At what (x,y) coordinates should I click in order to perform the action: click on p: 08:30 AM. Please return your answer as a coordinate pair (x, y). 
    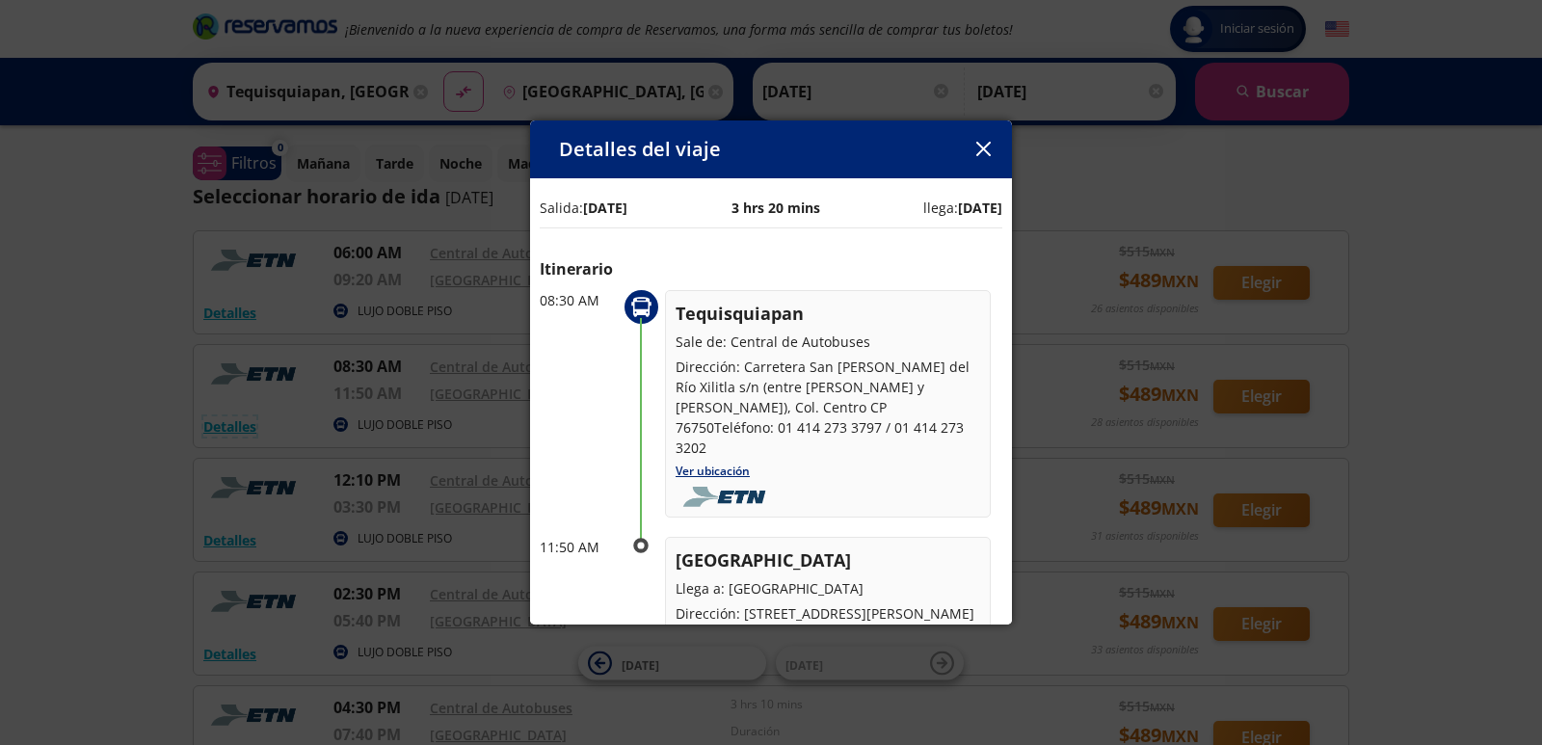
    Looking at the image, I should click on (578, 300).